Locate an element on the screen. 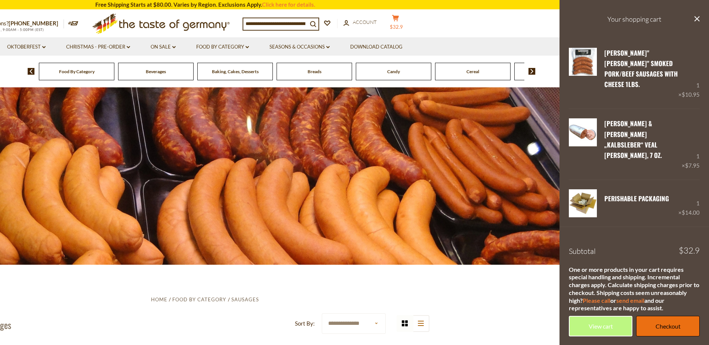  a: Binkert's"Käse Krainer" Smoked Pork/Beef Sausages with Cheese 1lbs. is located at coordinates (583, 74).